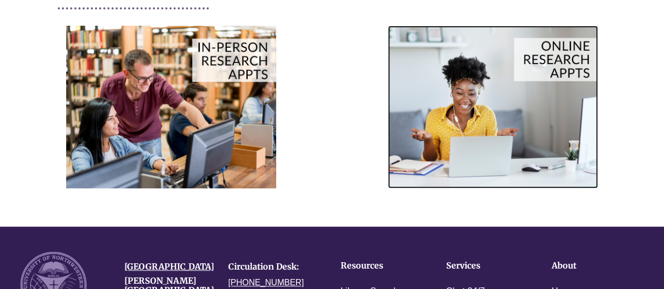 The width and height of the screenshot is (664, 289). Describe the element at coordinates (171, 107) in the screenshot. I see `img: In person Appointments` at that location.